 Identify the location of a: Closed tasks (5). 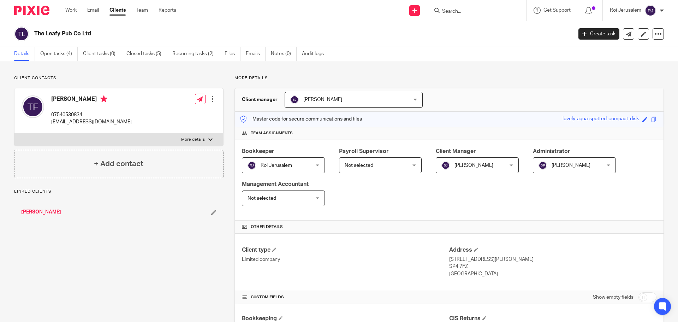
(147, 54).